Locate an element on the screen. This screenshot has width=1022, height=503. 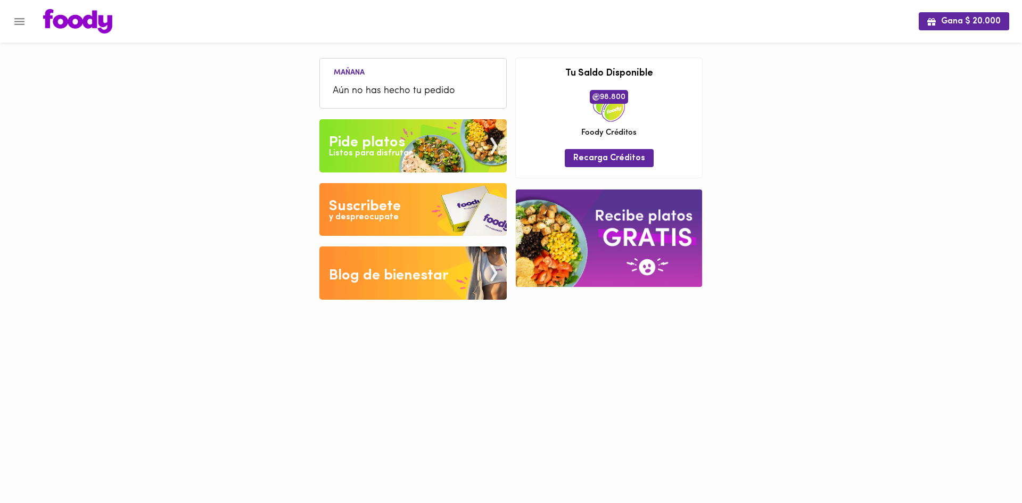
button: Recarga Créditos is located at coordinates (609, 158).